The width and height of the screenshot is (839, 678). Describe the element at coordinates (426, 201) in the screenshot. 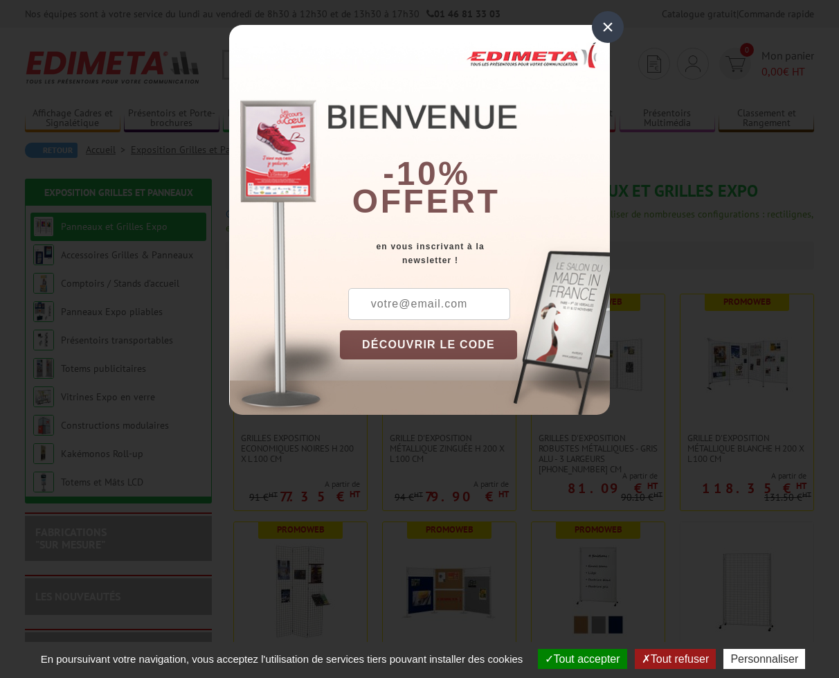

I see `font: offert` at that location.